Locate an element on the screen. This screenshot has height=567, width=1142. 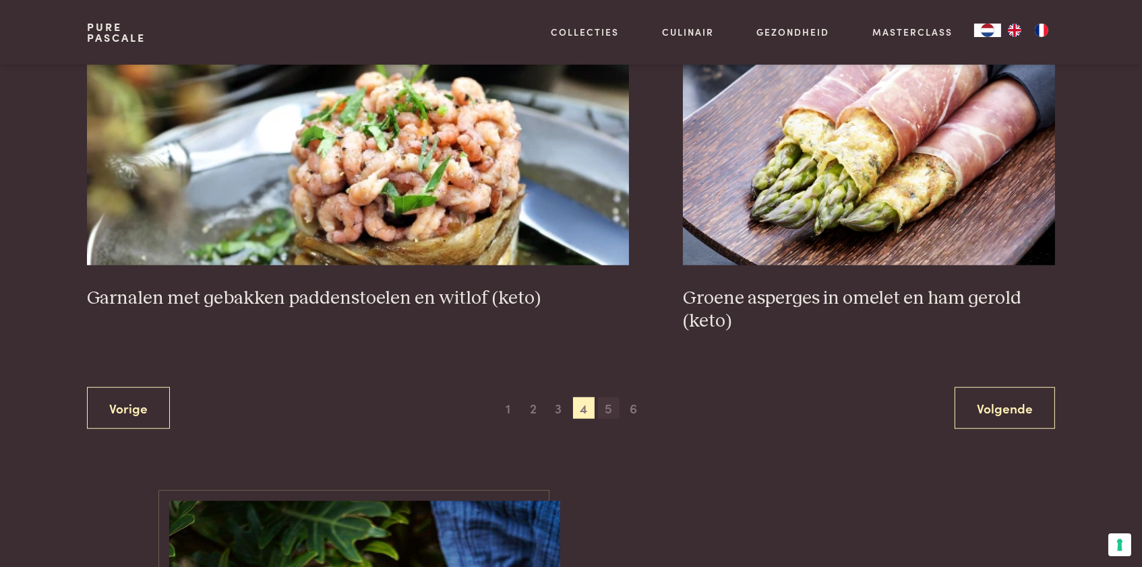
a: Gezondheid is located at coordinates (793, 32).